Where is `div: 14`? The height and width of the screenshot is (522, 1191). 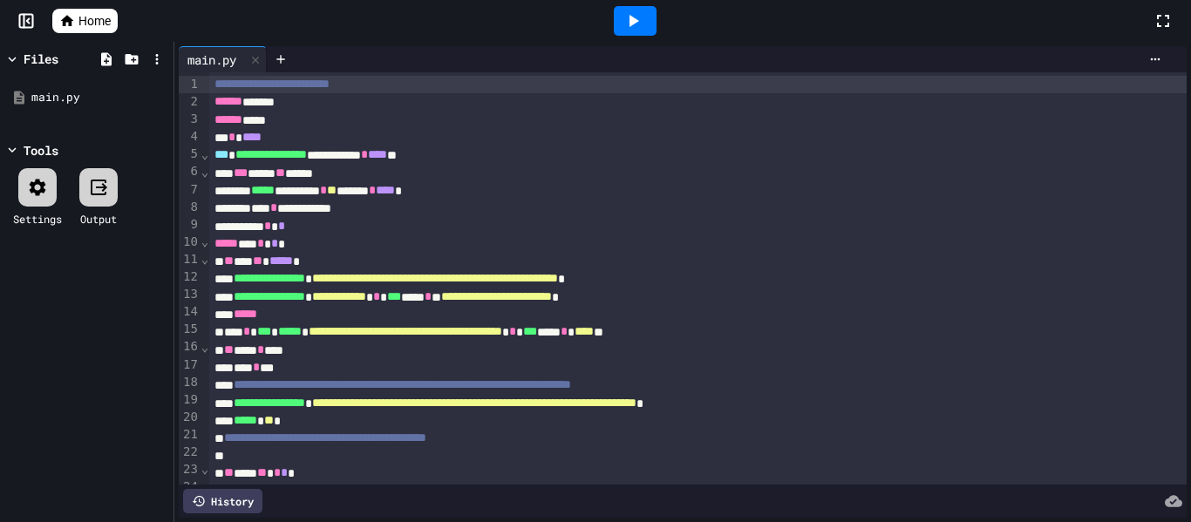 div: 14 is located at coordinates (189, 312).